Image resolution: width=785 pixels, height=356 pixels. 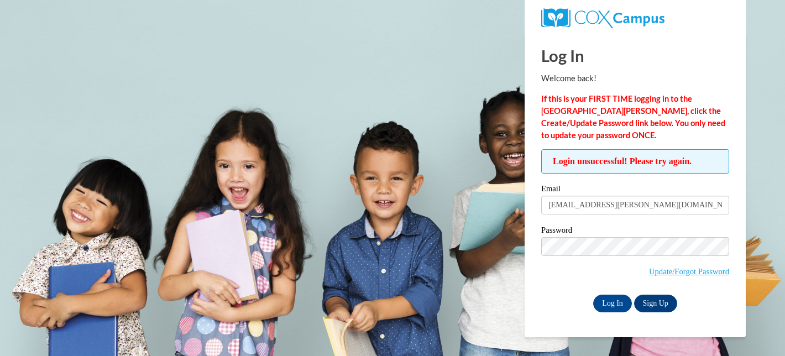 I want to click on label: Password, so click(x=635, y=232).